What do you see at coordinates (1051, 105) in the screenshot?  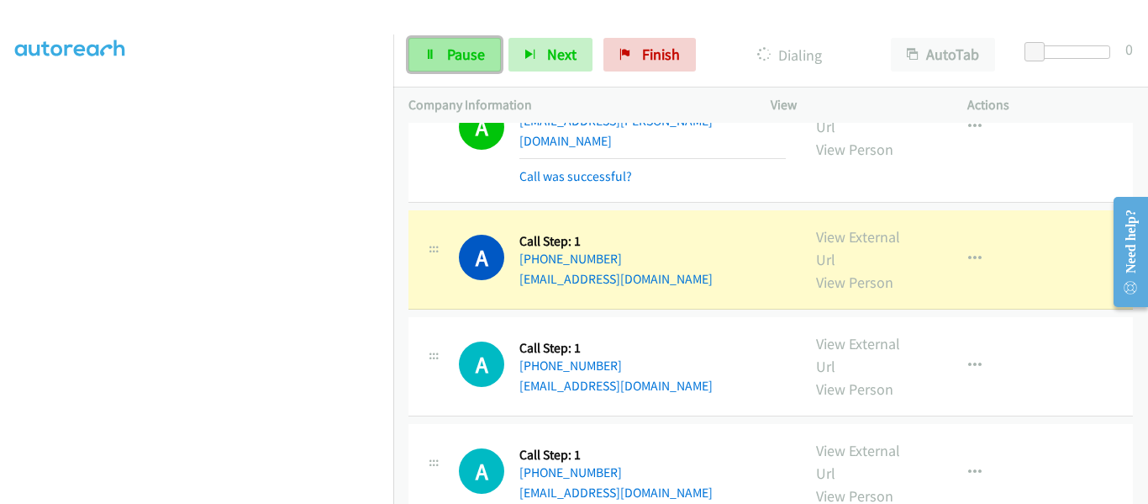 I see `p: Actions` at bounding box center [1051, 105].